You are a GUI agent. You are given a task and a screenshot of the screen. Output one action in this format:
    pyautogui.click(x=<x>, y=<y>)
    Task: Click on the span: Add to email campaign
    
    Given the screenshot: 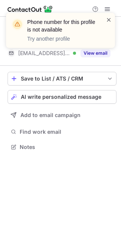 What is the action you would take?
    pyautogui.click(x=50, y=115)
    